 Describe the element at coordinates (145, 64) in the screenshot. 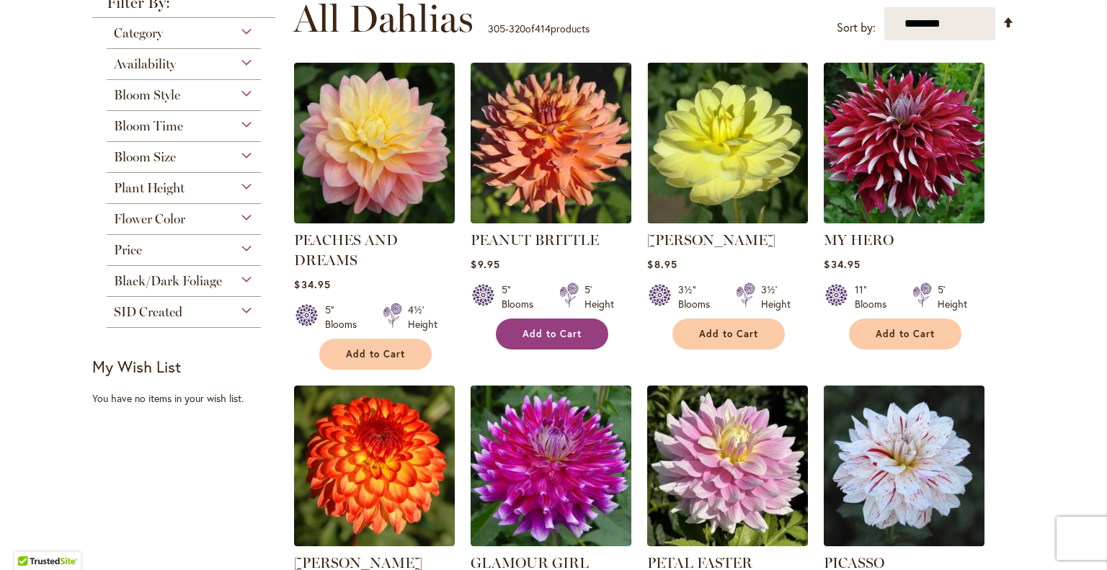

I see `span: Availability` at that location.